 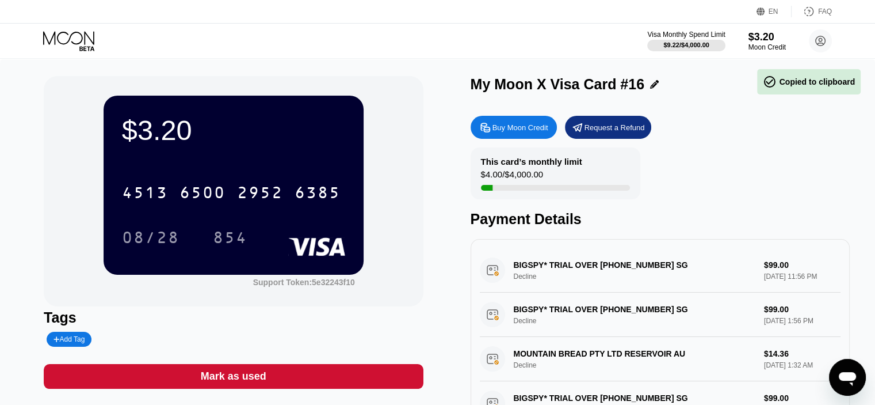 What do you see at coordinates (767, 47) in the screenshot?
I see `div: Moon Credit` at bounding box center [767, 47].